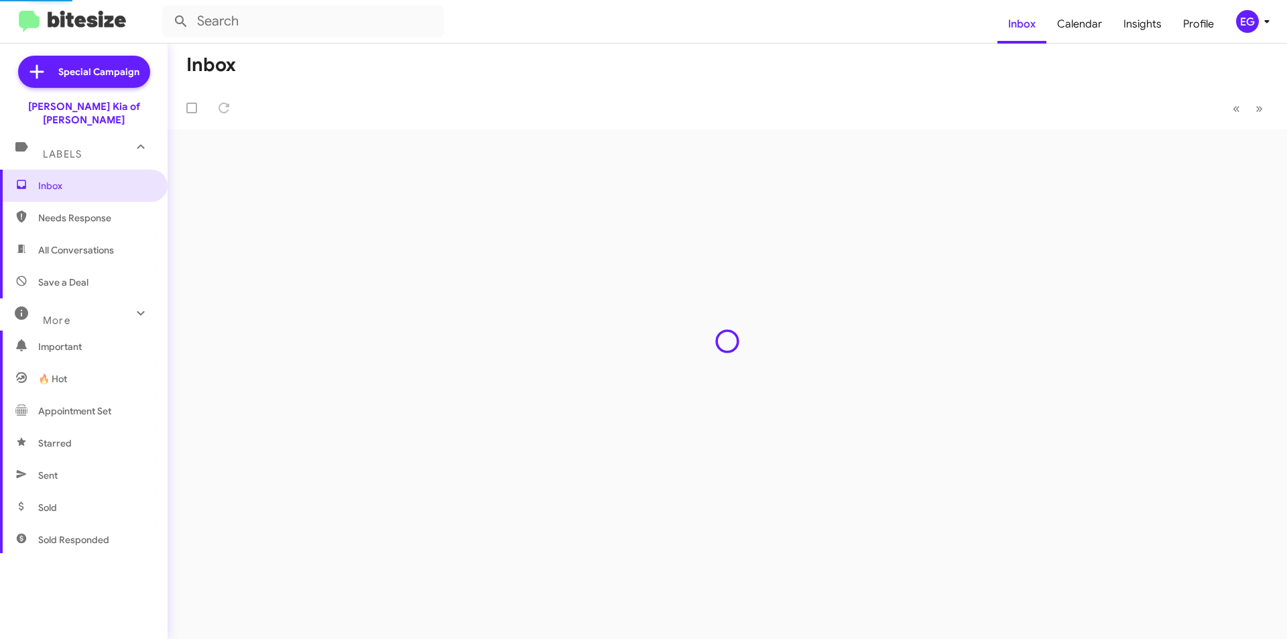  I want to click on span: All Conversations, so click(76, 250).